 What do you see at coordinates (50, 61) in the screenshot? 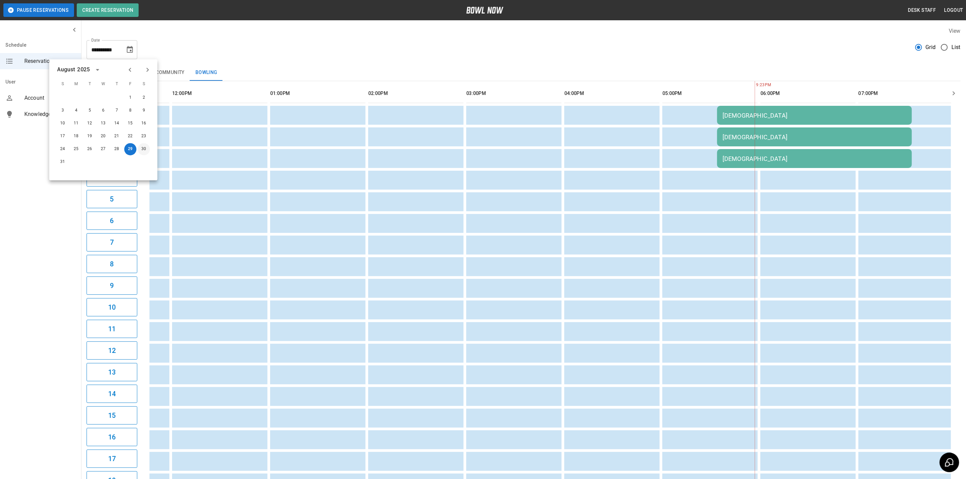
I see `span: Reservations` at bounding box center [50, 61].